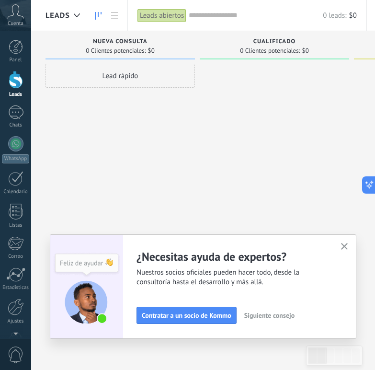 The height and width of the screenshot is (370, 375). I want to click on span: Siguiente consejo, so click(269, 316).